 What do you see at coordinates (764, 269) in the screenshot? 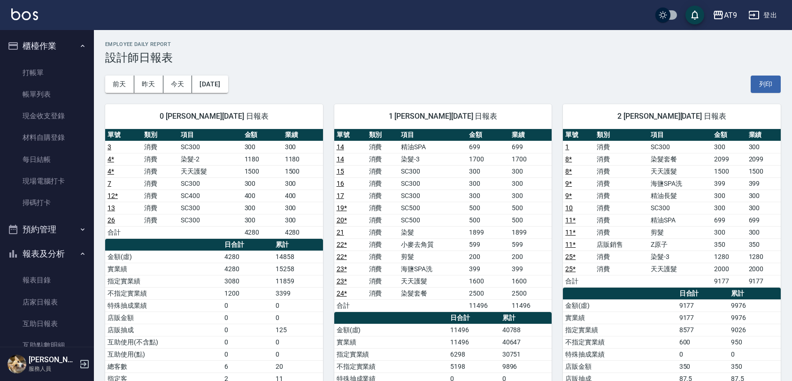
I see `td: 2000` at bounding box center [764, 269].